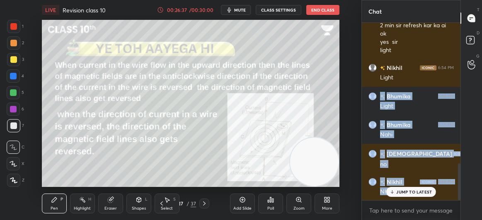  What do you see at coordinates (417, 165) in the screenshot?
I see `div: no` at bounding box center [417, 165].